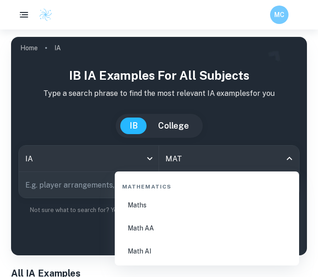 The image size is (318, 277). What do you see at coordinates (279, 15) in the screenshot?
I see `h6: MC` at bounding box center [279, 15].